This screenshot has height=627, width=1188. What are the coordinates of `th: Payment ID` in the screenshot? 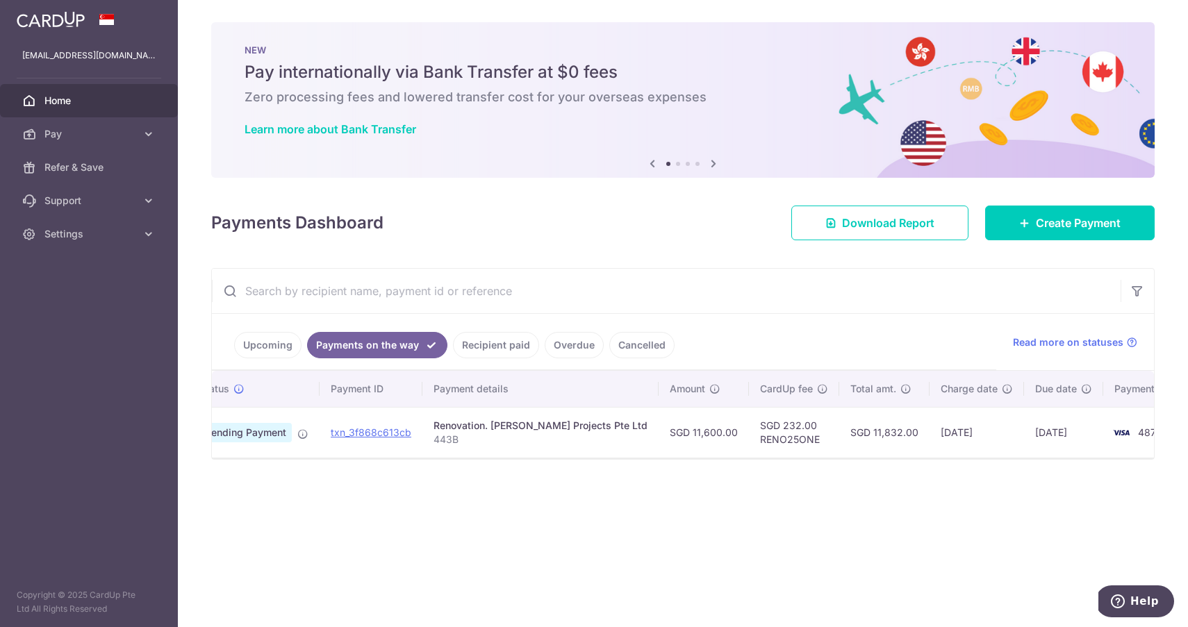 It's located at (371, 389).